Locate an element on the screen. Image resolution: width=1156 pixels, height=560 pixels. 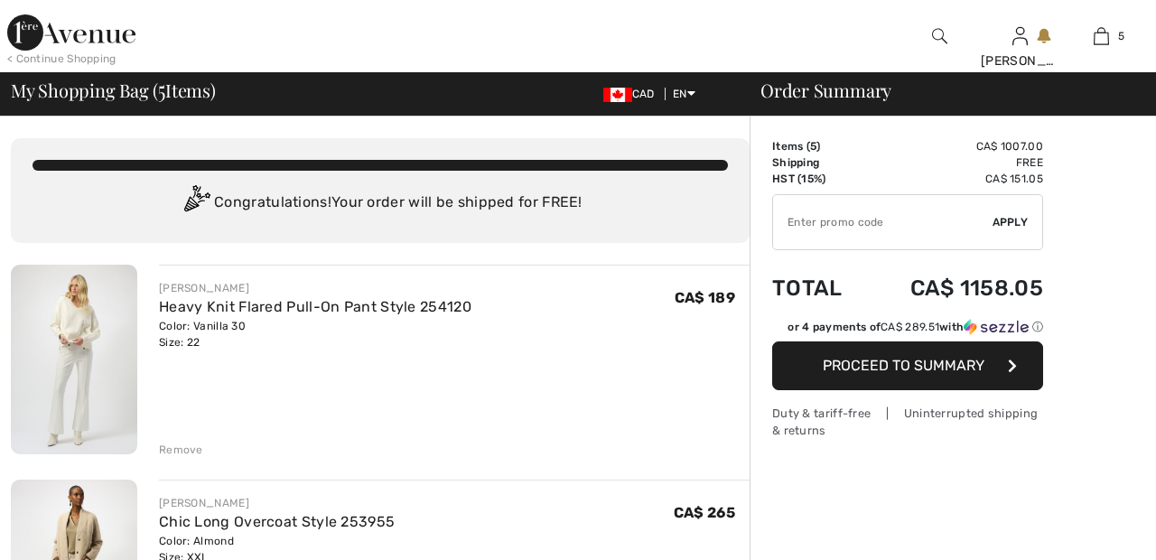
a: Heavy Knit Flared Pull-On Pant Style 254120 is located at coordinates (315, 306).